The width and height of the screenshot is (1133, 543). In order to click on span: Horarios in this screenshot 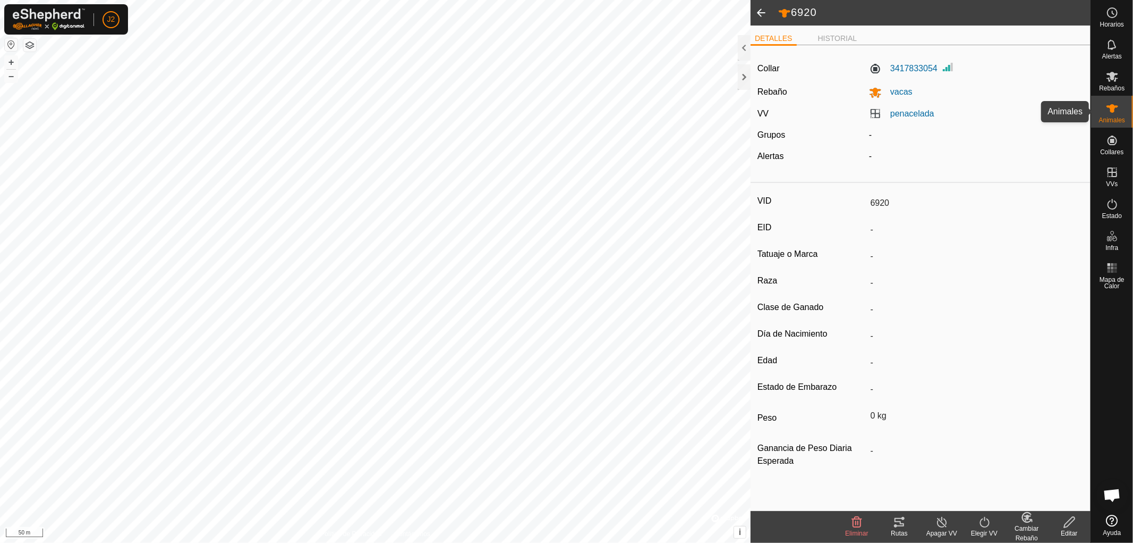, I will do `click(1112, 24)`.